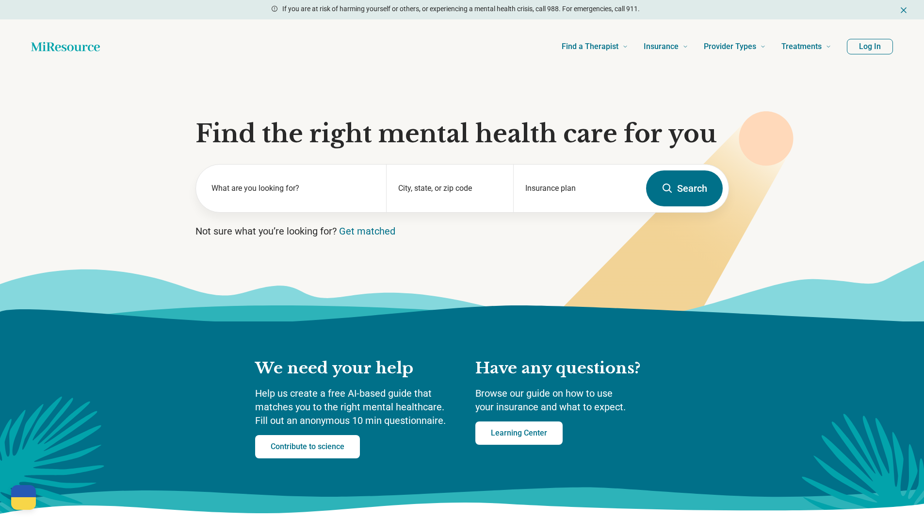 The width and height of the screenshot is (924, 521). Describe the element at coordinates (595, 47) in the screenshot. I see `a: Find a Therapist` at that location.